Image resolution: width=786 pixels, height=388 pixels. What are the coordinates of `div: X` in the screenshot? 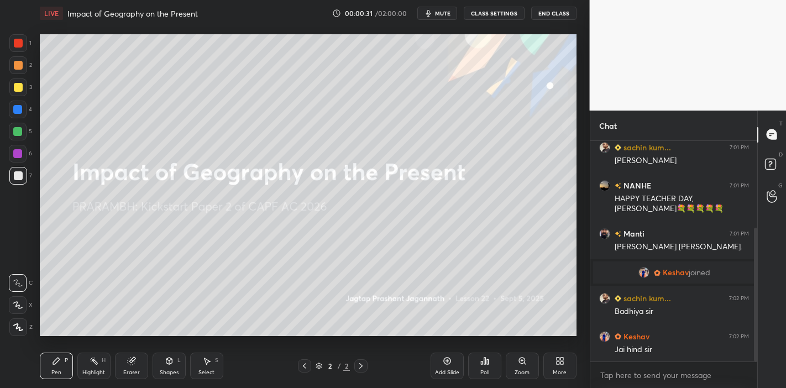 It's located at (20, 305).